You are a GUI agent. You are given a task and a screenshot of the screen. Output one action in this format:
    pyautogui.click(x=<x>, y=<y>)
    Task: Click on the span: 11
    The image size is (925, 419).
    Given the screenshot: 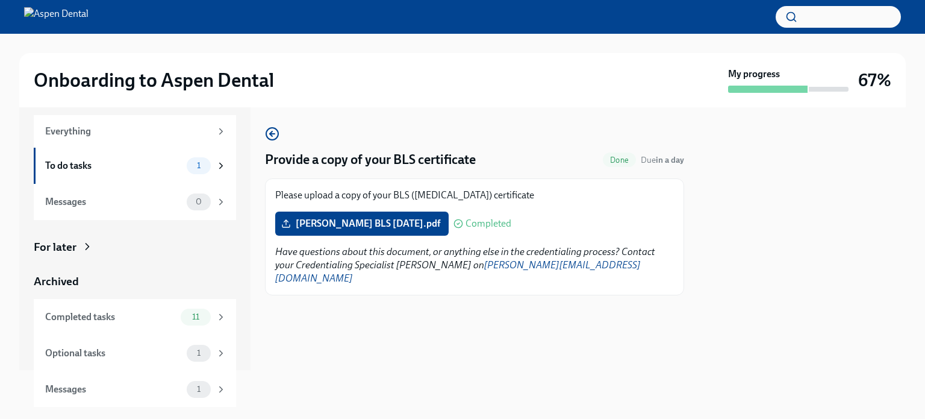 What is the action you would take?
    pyautogui.click(x=196, y=316)
    